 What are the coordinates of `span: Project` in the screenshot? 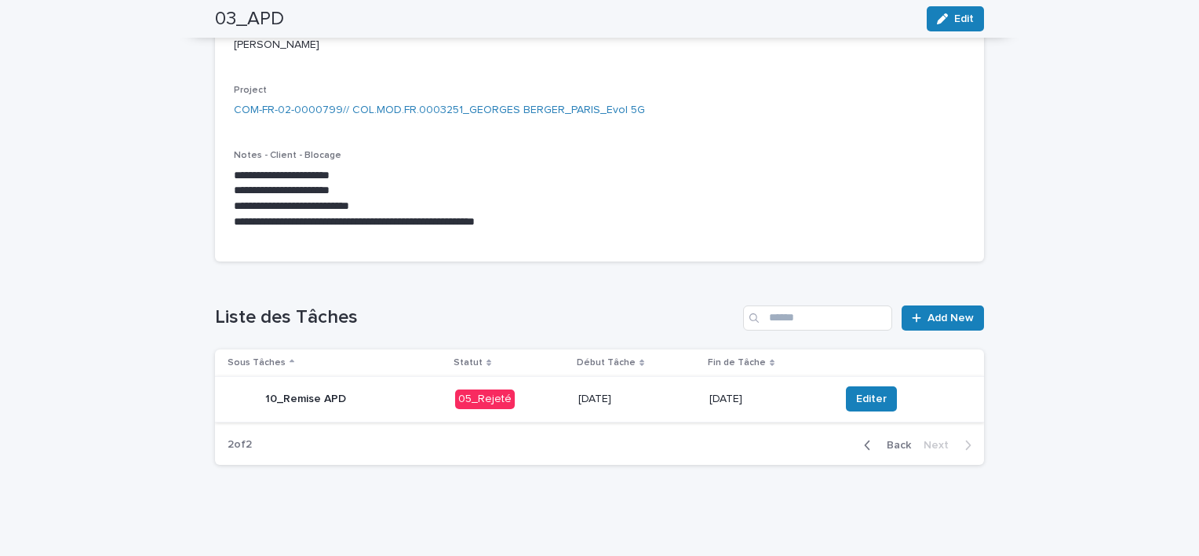 It's located at (250, 90).